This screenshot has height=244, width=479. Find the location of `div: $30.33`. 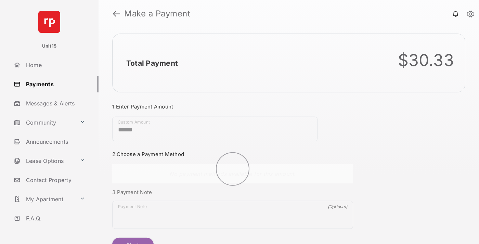

div: $30.33 is located at coordinates (426, 60).